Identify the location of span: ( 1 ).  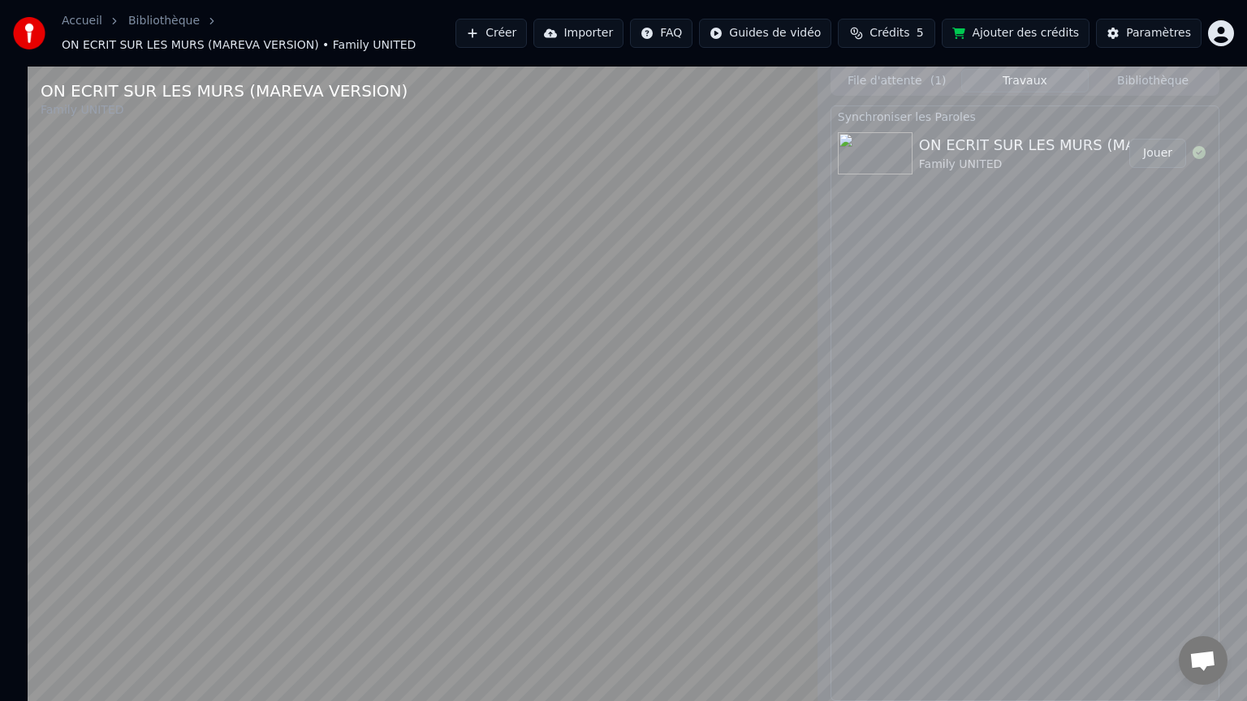
(938, 81).